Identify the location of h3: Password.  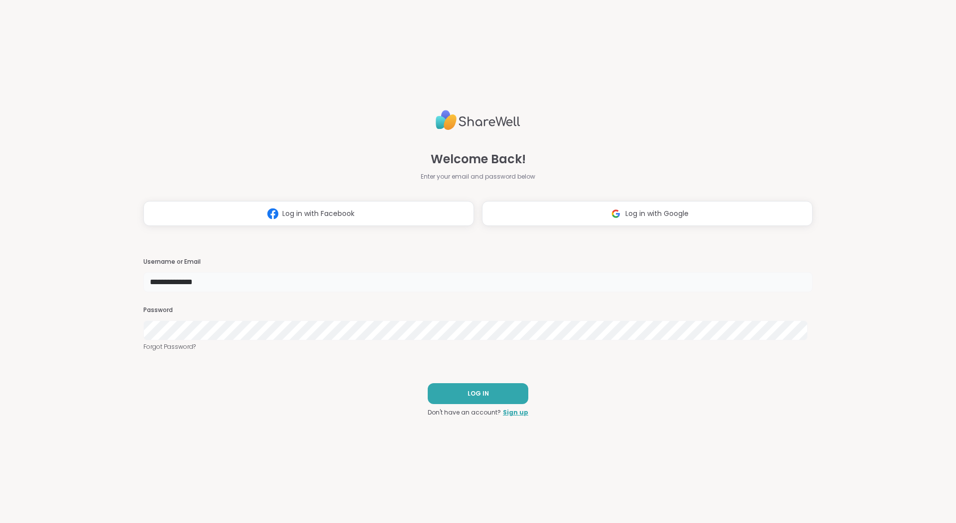
(478, 310).